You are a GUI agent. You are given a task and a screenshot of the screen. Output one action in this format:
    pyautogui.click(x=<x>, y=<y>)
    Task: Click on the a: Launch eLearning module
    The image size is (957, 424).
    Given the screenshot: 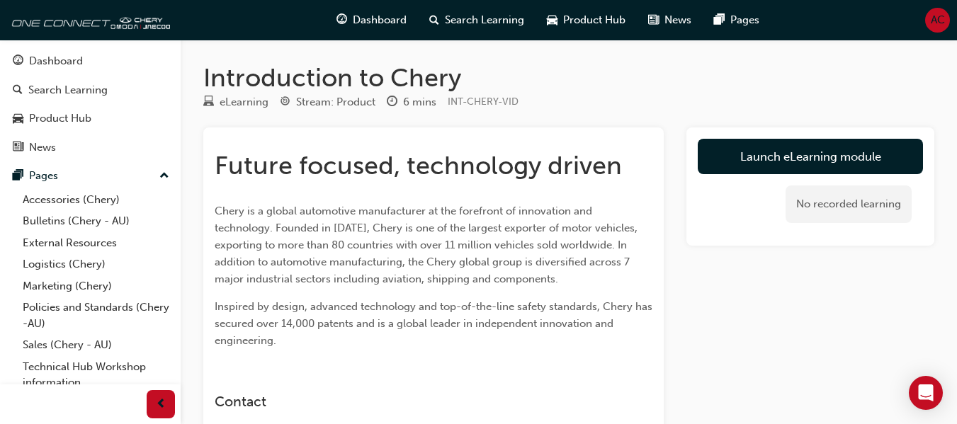 What is the action you would take?
    pyautogui.click(x=811, y=157)
    